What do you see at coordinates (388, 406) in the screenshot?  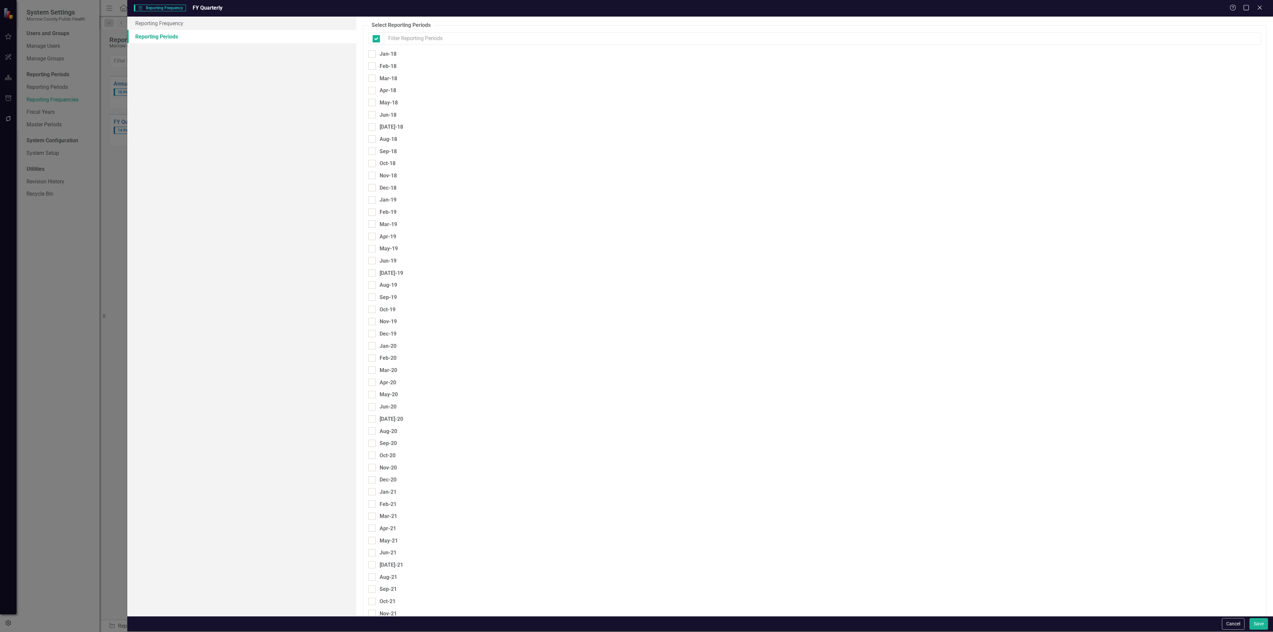 I see `div: Jun-20` at bounding box center [388, 406].